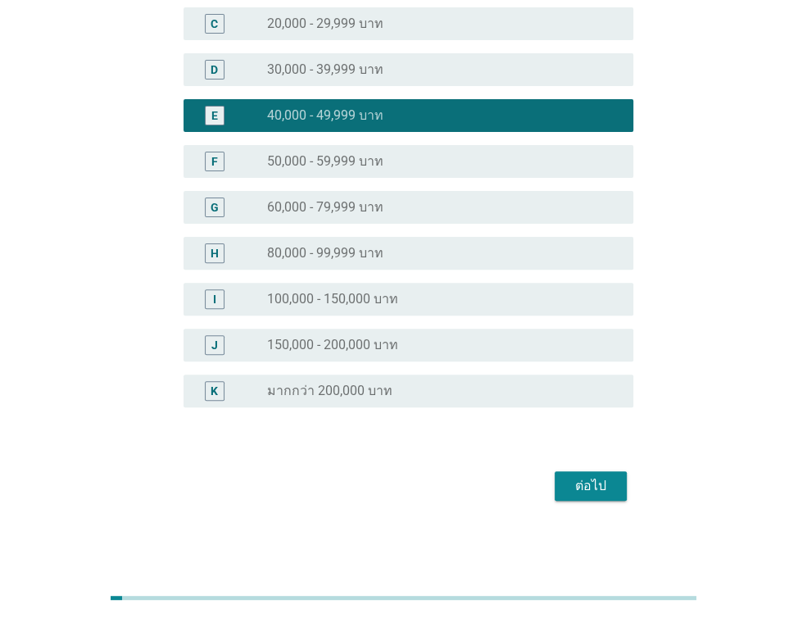 This screenshot has width=807, height=618. Describe the element at coordinates (215, 115) in the screenshot. I see `div: E` at that location.